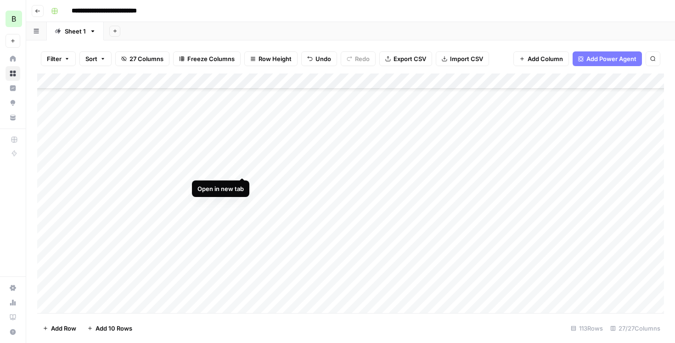 Image resolution: width=675 pixels, height=343 pixels. I want to click on button: Filter, so click(58, 59).